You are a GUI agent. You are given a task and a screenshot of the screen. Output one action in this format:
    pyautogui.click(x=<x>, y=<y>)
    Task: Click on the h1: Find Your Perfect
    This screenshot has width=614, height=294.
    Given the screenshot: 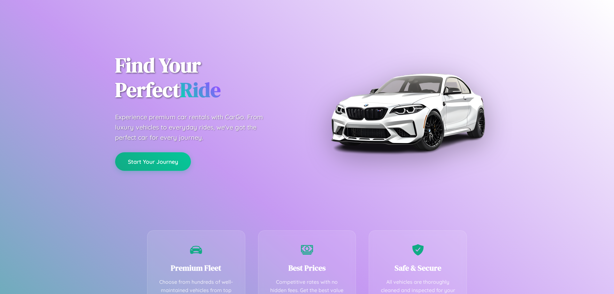 What is the action you would take?
    pyautogui.click(x=206, y=78)
    